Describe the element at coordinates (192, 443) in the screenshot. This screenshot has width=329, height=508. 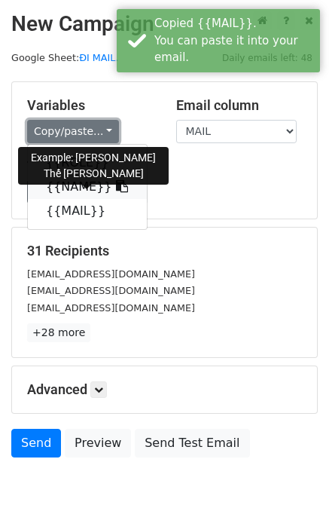
I see `a: Send Test Email` at that location.